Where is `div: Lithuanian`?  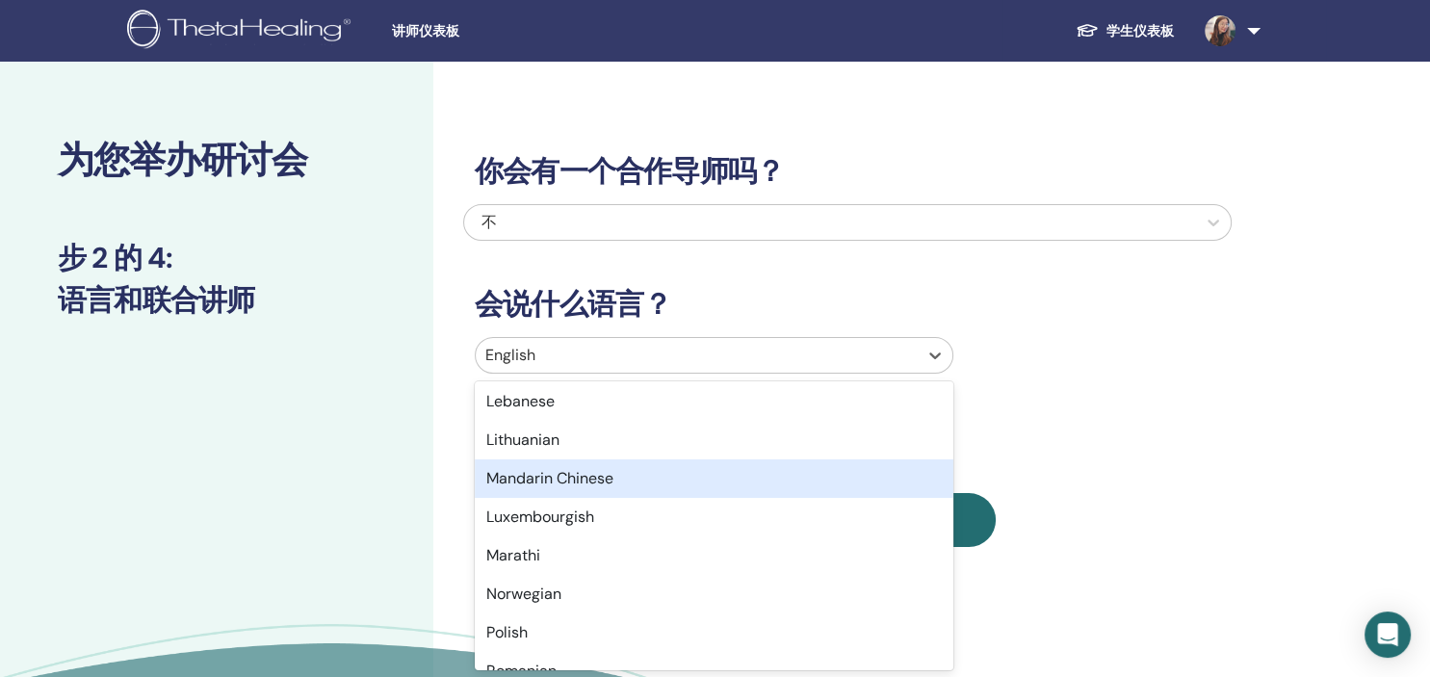
div: Lithuanian is located at coordinates (713, 440).